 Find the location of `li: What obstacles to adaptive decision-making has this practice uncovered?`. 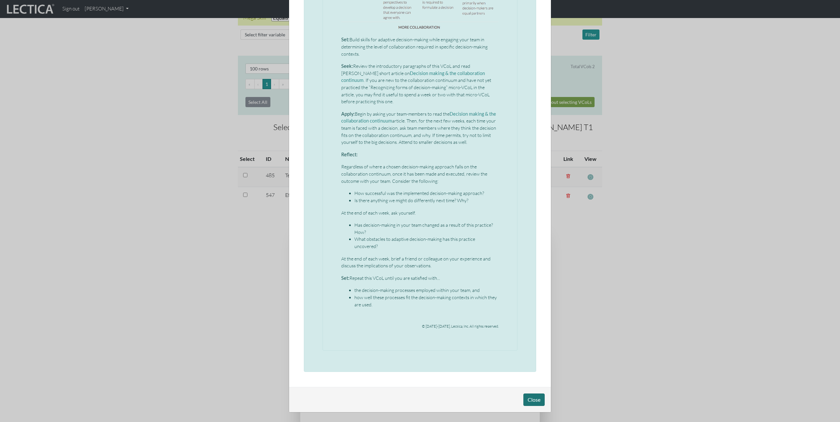

li: What obstacles to adaptive decision-making has this practice uncovered? is located at coordinates (426, 243).